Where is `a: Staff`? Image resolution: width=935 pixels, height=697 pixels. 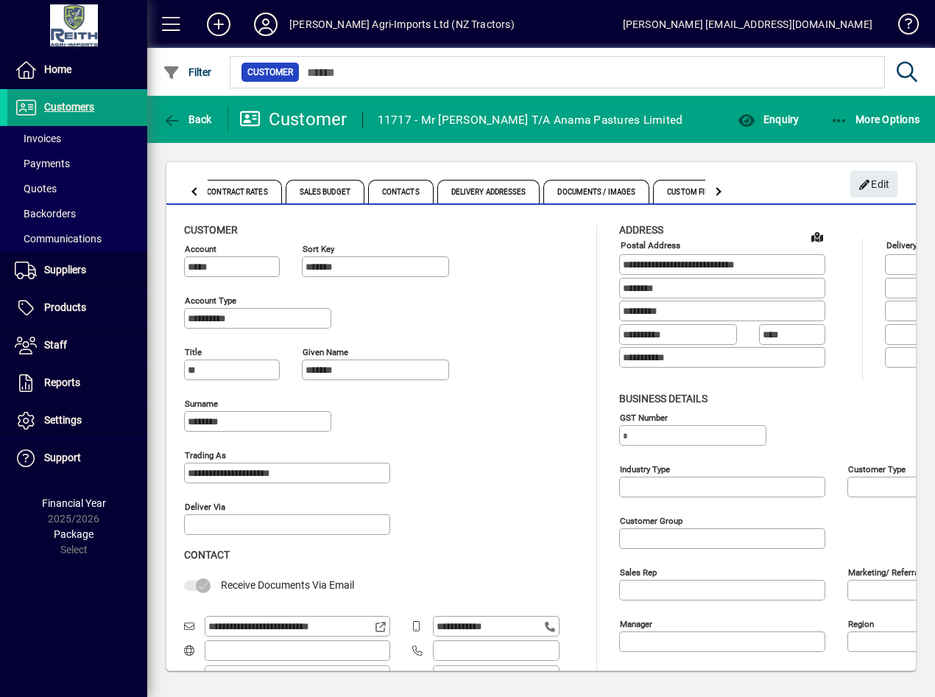 a: Staff is located at coordinates (77, 345).